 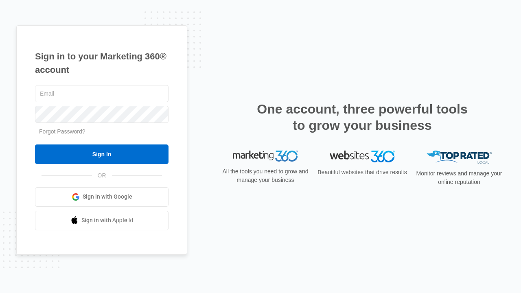 What do you see at coordinates (107, 197) in the screenshot?
I see `span: Sign in with Google` at bounding box center [107, 197].